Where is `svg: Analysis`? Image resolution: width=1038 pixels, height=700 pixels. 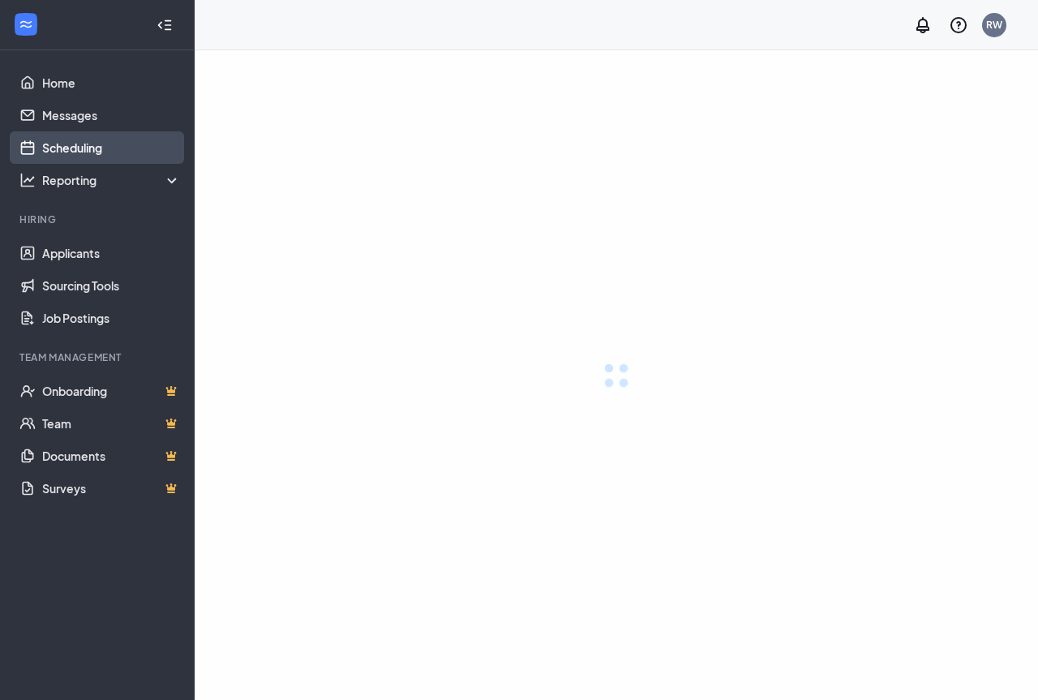
svg: Analysis is located at coordinates (28, 180).